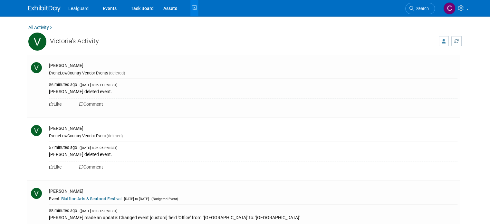  Describe the element at coordinates (63, 211) in the screenshot. I see `span: 58 minutes ago` at that location.